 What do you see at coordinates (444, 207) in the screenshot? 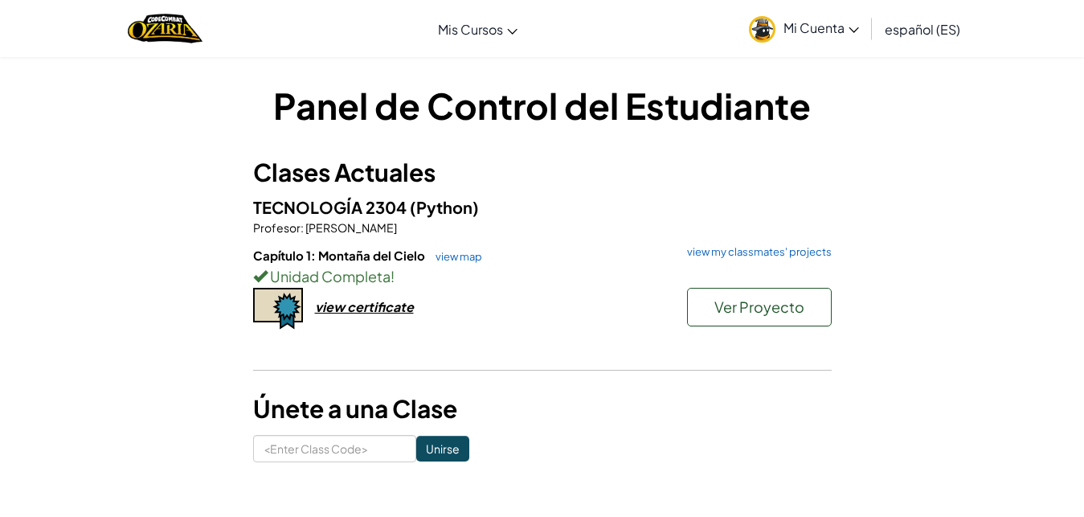
I see `span: (Python)` at bounding box center [444, 207].